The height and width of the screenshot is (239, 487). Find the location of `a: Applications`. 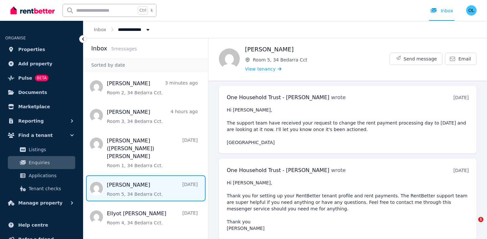

a: Applications is located at coordinates (41, 176).